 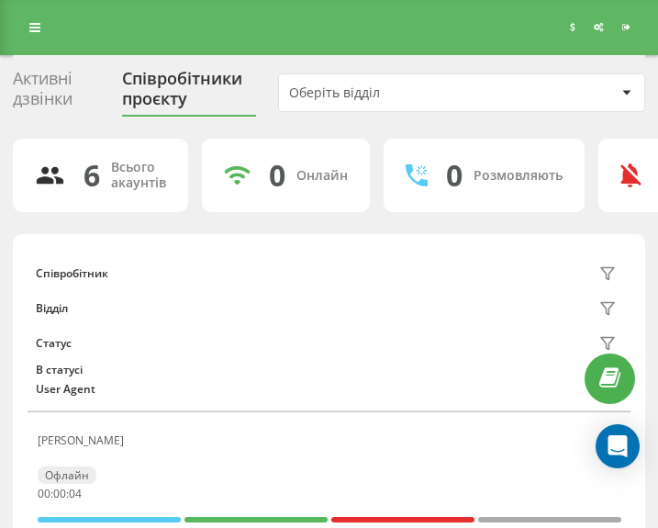 I want to click on div: Співробітник, so click(x=72, y=274).